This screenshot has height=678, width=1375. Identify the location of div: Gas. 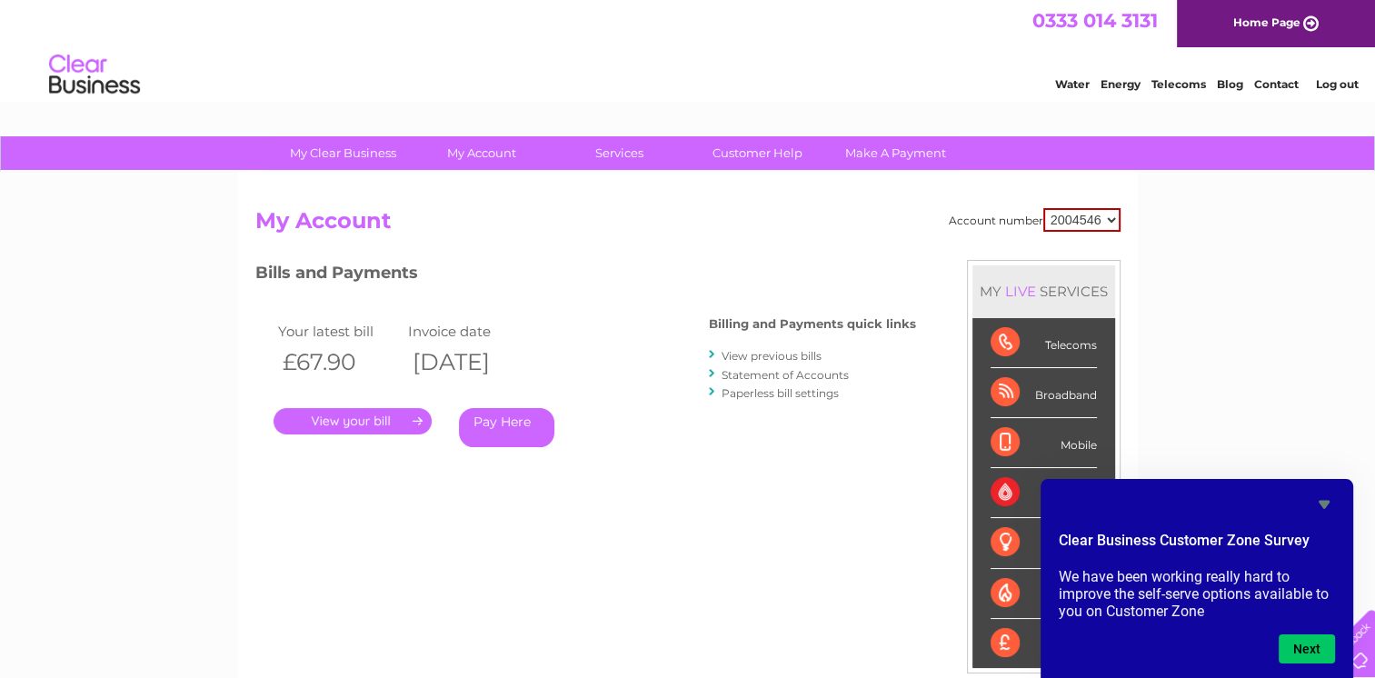
(1043, 593).